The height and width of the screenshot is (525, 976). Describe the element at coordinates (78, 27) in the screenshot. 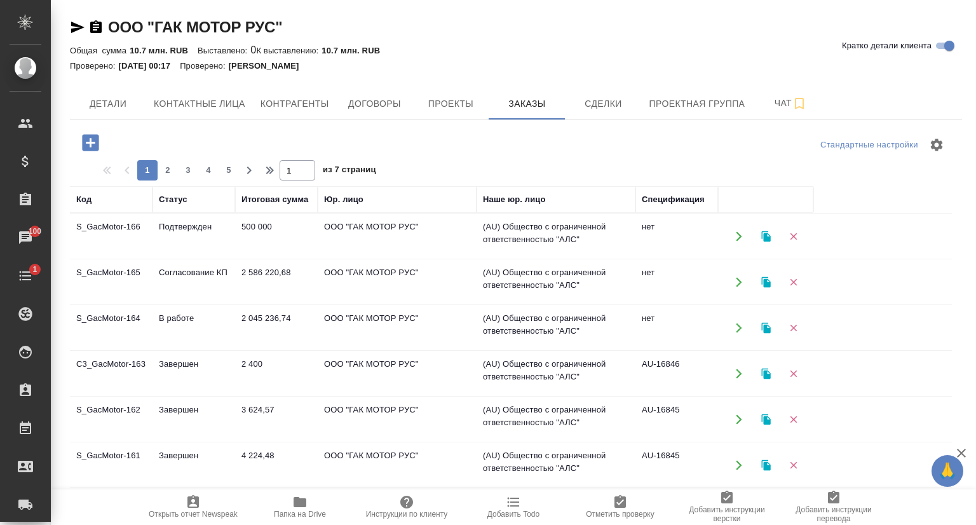

I see `button: Скопировать ссылку для ЯМессенджера` at that location.